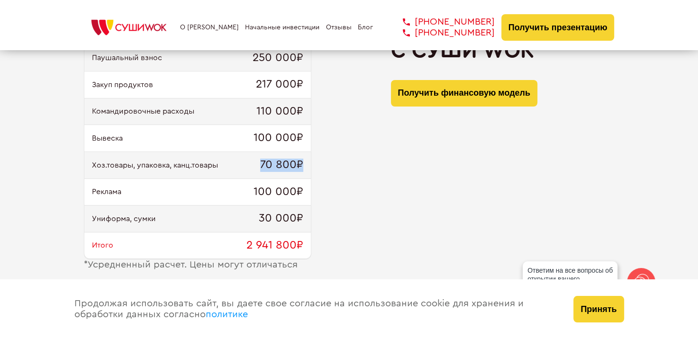 This screenshot has height=339, width=698. I want to click on span: 30 000₽, so click(281, 219).